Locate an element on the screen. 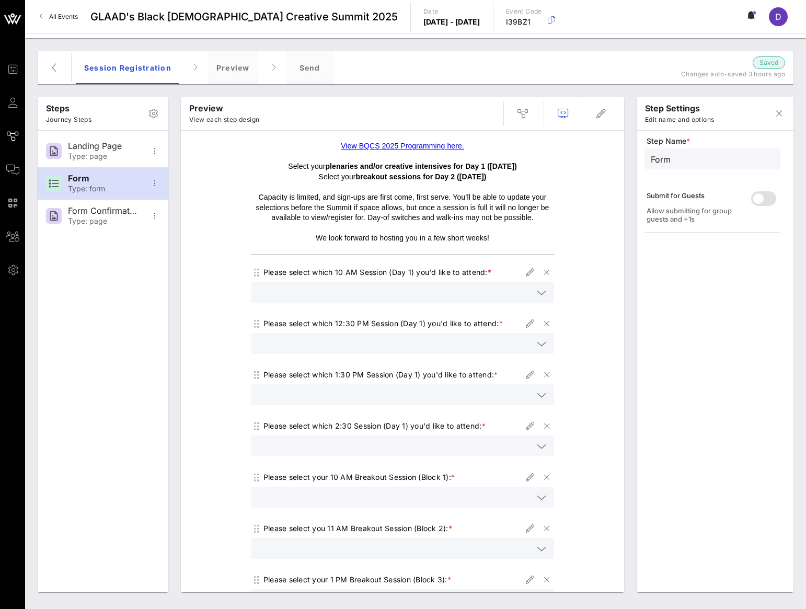 This screenshot has width=806, height=609. p: Journey Steps is located at coordinates (68, 120).